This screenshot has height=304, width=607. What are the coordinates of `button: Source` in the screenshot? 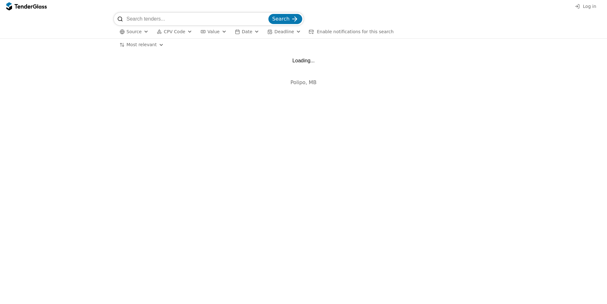 It's located at (134, 32).